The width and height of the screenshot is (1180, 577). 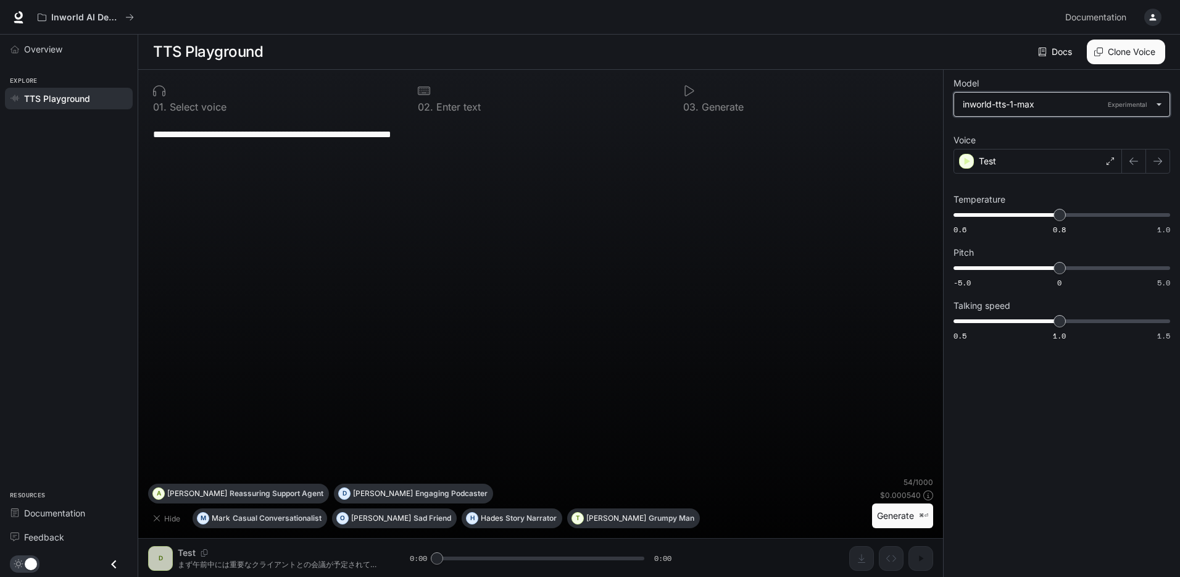 I want to click on a: TTS Playground, so click(x=69, y=98).